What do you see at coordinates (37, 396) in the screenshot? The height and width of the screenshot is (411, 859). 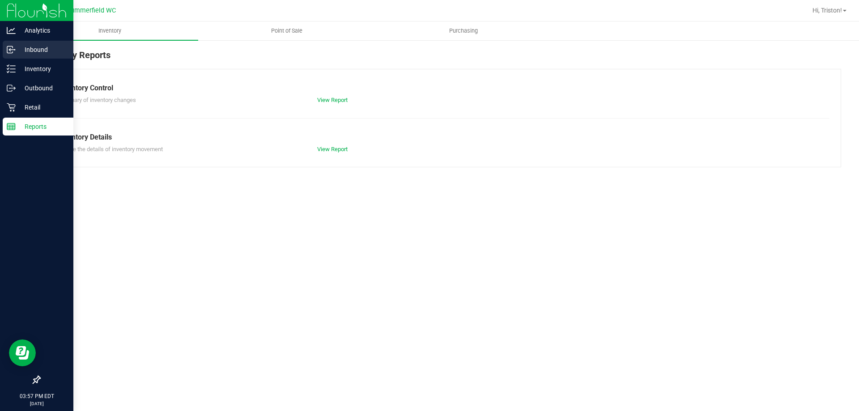 I see `p: 03:57 PM EDT` at bounding box center [37, 396].